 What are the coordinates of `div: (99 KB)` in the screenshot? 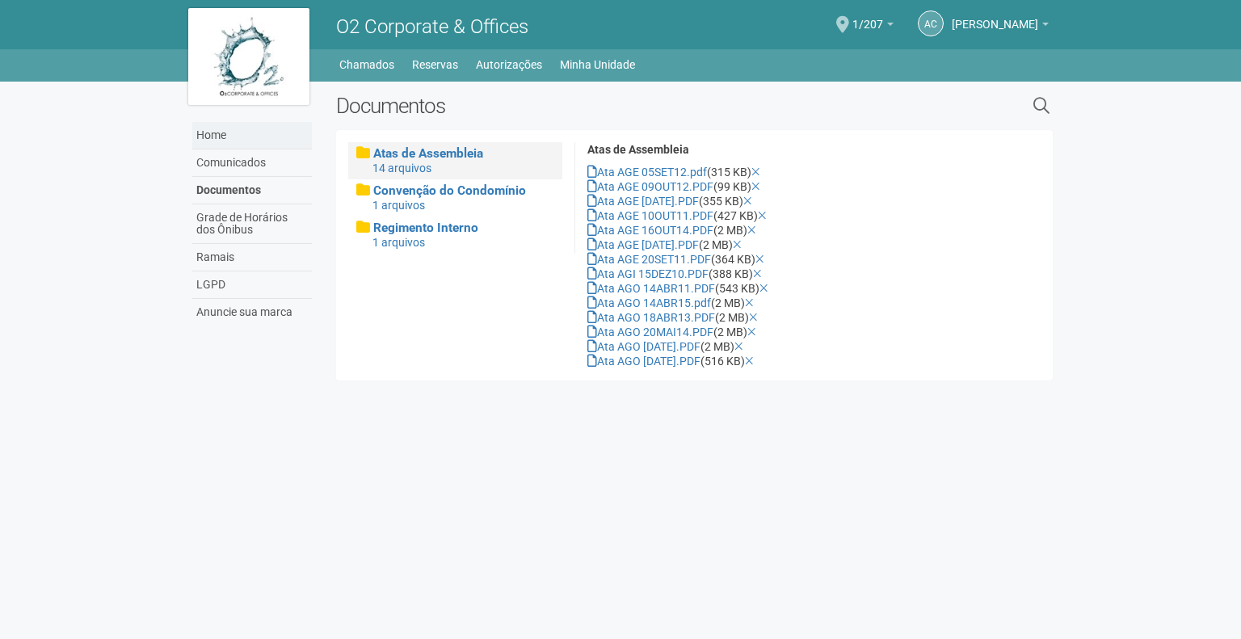 It's located at (814, 187).